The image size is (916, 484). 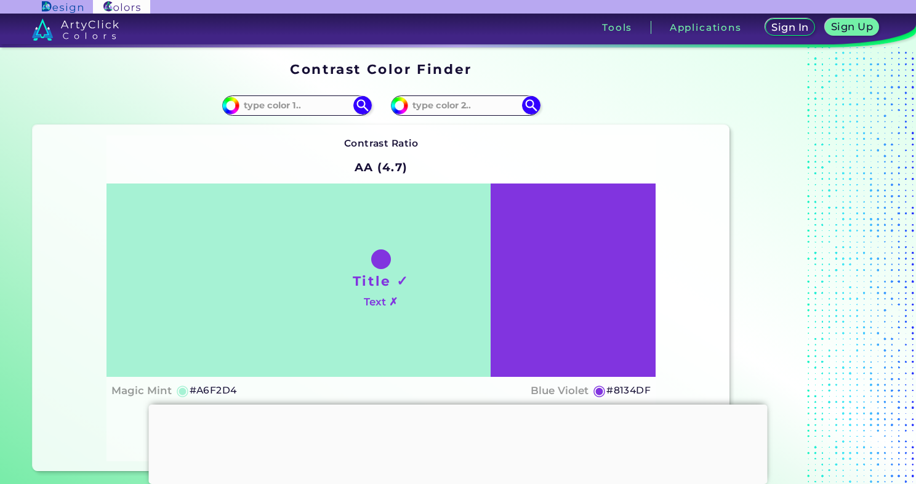 I want to click on a: Sign Up, so click(x=852, y=27).